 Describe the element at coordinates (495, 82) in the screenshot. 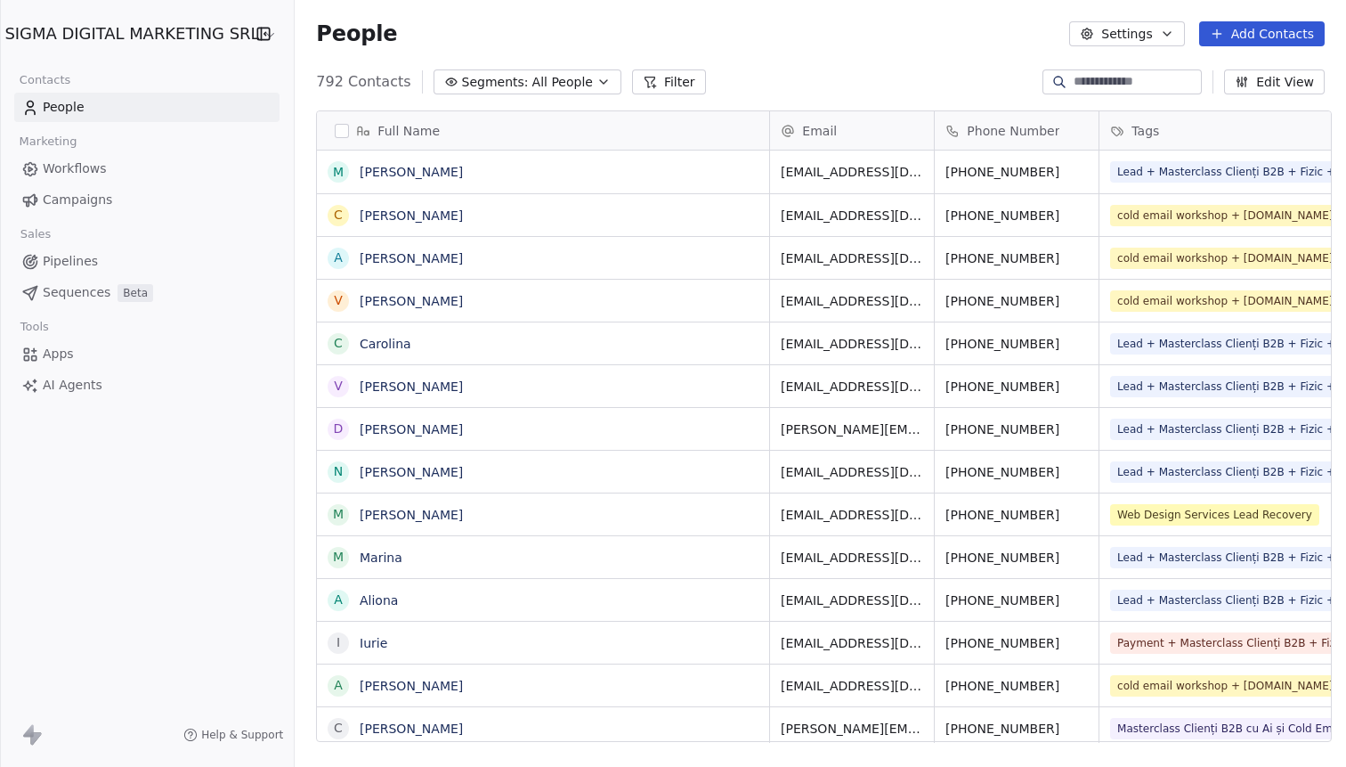

I see `span: Segments:` at that location.